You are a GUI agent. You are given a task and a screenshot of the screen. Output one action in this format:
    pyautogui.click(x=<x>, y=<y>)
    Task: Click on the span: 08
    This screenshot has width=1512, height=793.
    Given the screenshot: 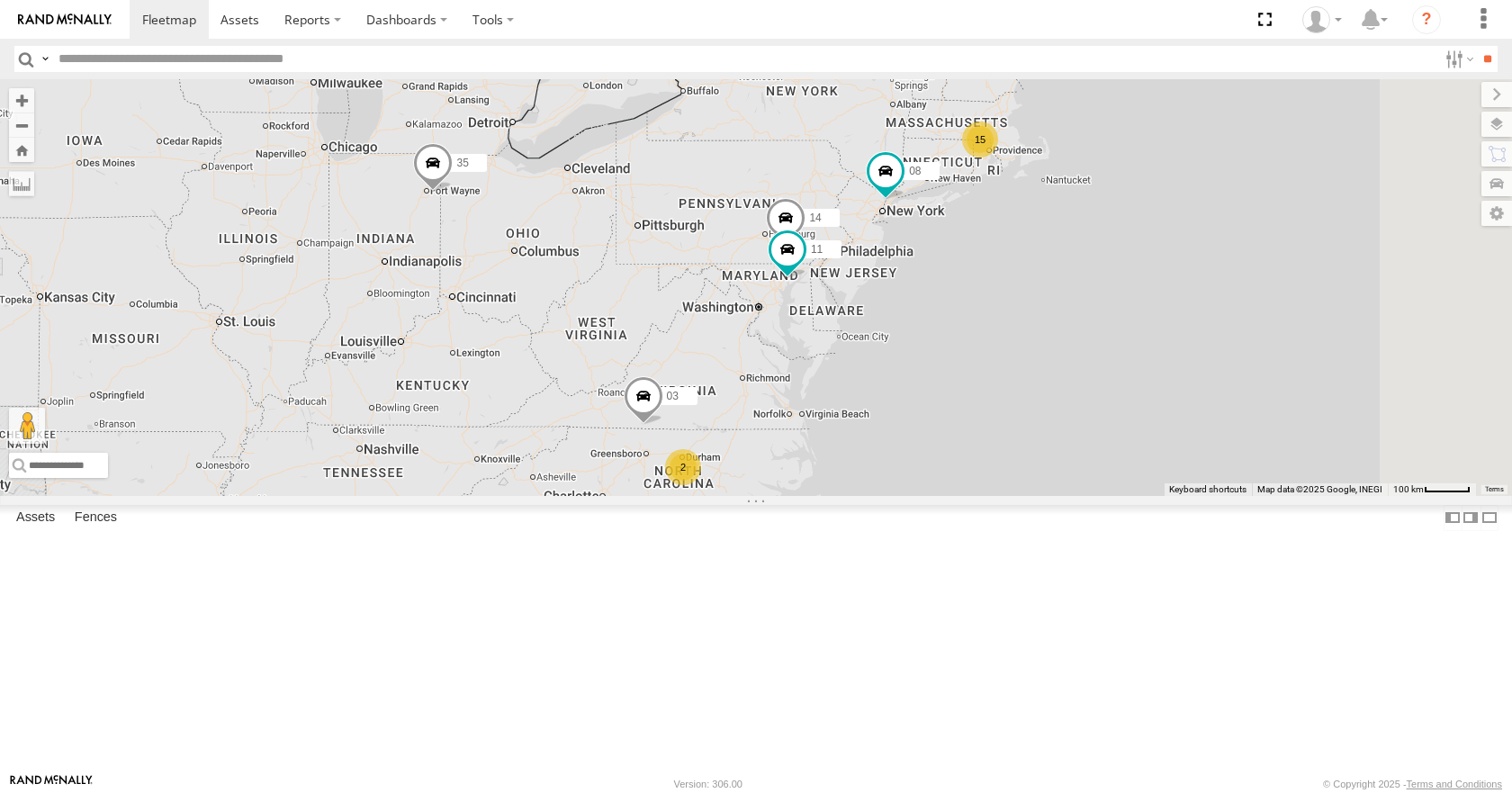 What is the action you would take?
    pyautogui.click(x=914, y=172)
    